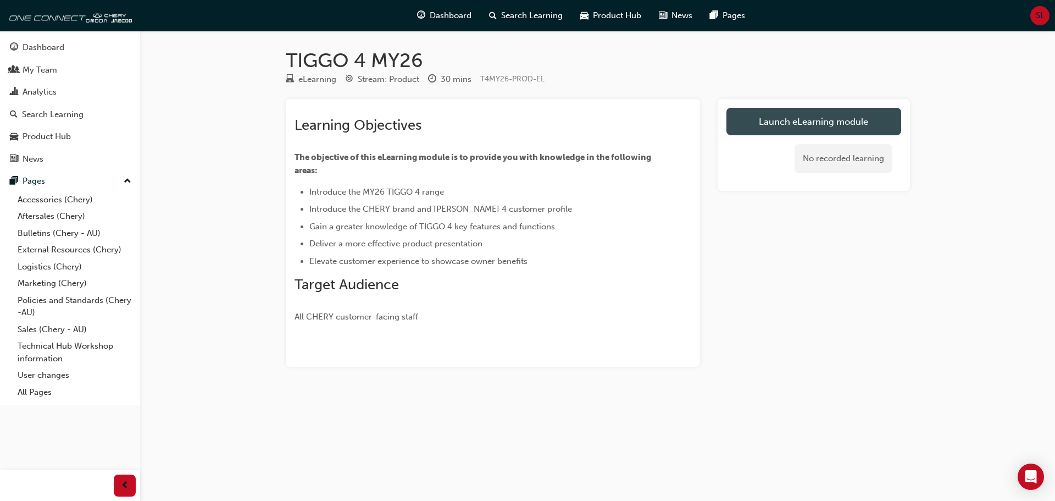 The image size is (1055, 501). I want to click on a: Aftersales (Chery), so click(74, 216).